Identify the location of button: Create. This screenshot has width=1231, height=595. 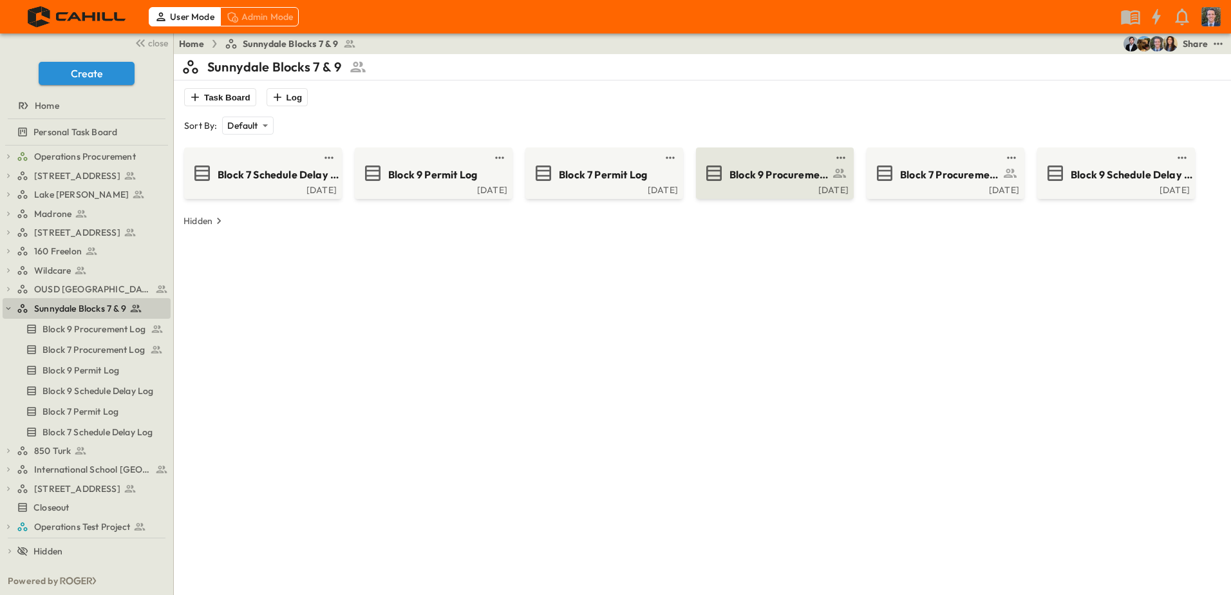
(86, 73).